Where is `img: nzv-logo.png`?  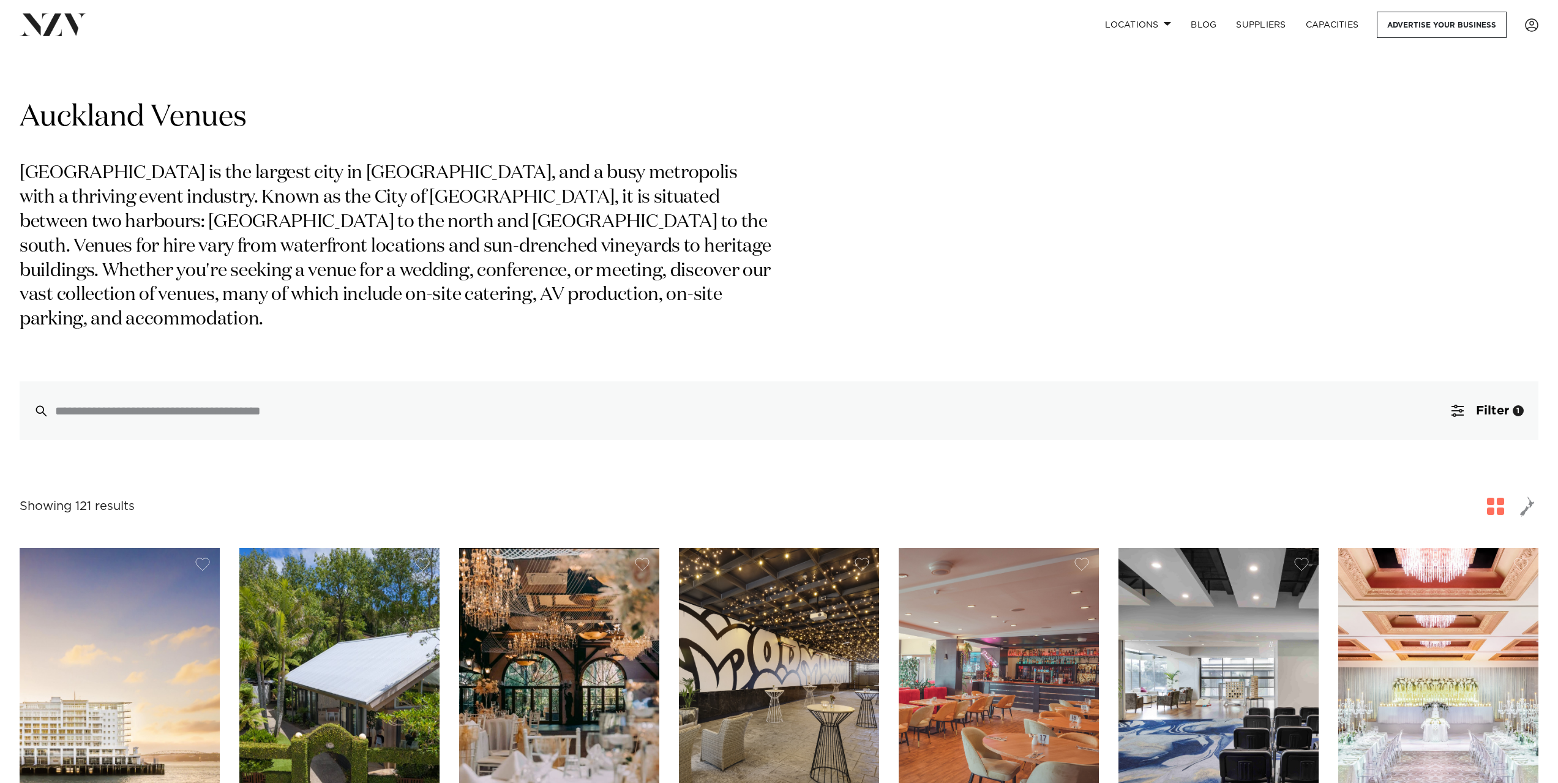
img: nzv-logo.png is located at coordinates (53, 24).